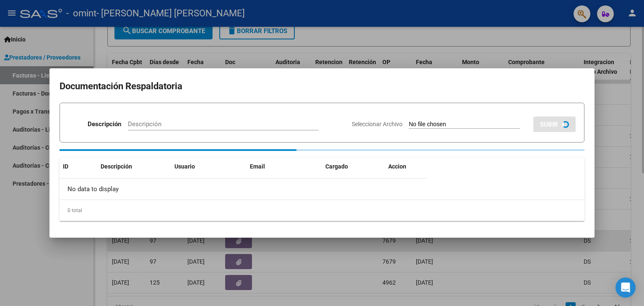 This screenshot has width=644, height=306. I want to click on datatable-header-cell: Accion, so click(406, 167).